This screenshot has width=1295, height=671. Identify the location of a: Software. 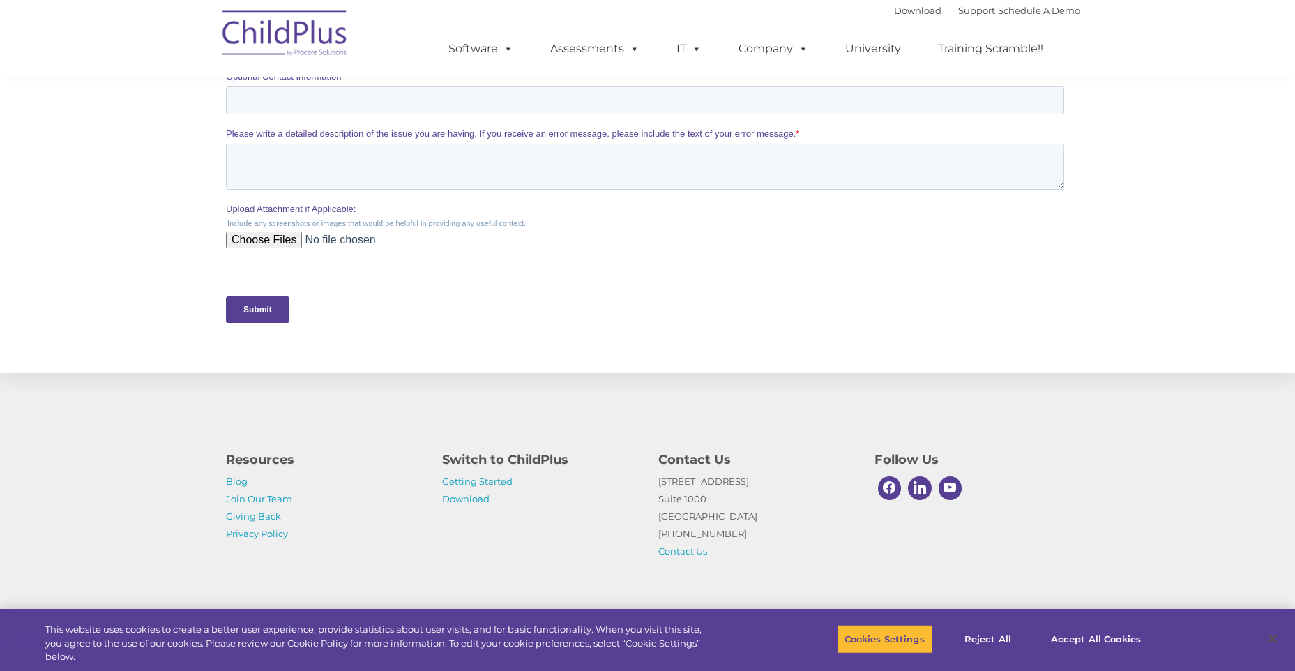
(480, 49).